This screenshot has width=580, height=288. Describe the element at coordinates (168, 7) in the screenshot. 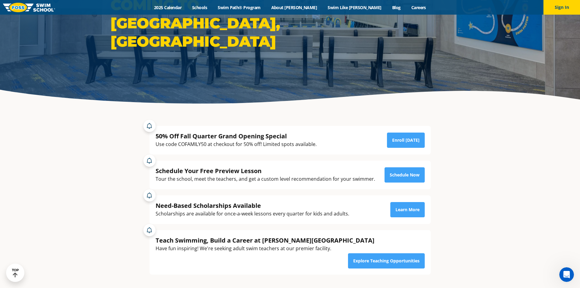

I see `a: 2025 Calendar` at that location.